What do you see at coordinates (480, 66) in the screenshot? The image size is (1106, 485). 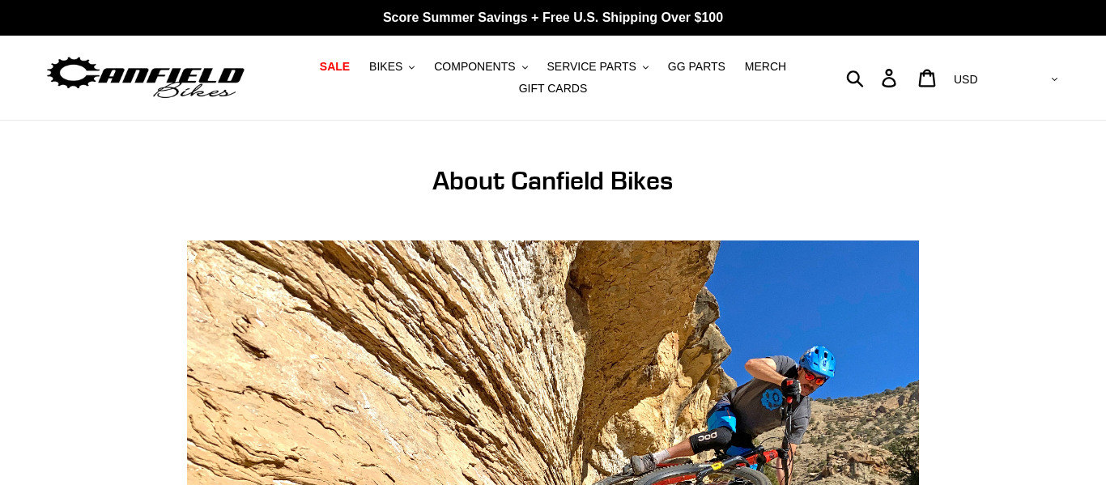 I see `button: COMPONENTS` at bounding box center [480, 66].